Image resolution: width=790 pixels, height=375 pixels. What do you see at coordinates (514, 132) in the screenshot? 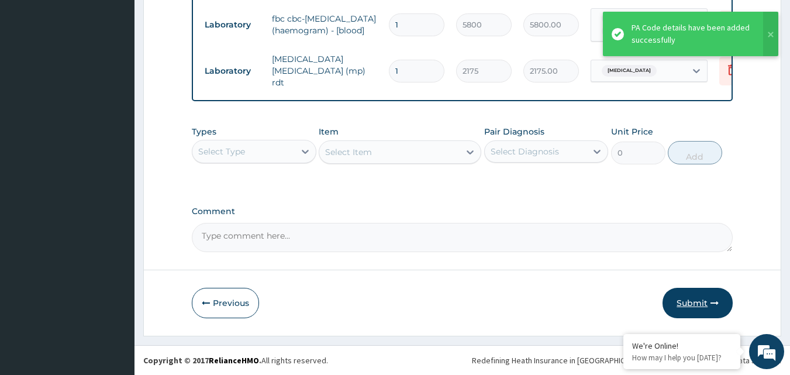
I see `label: Pair Diagnosis` at bounding box center [514, 132].